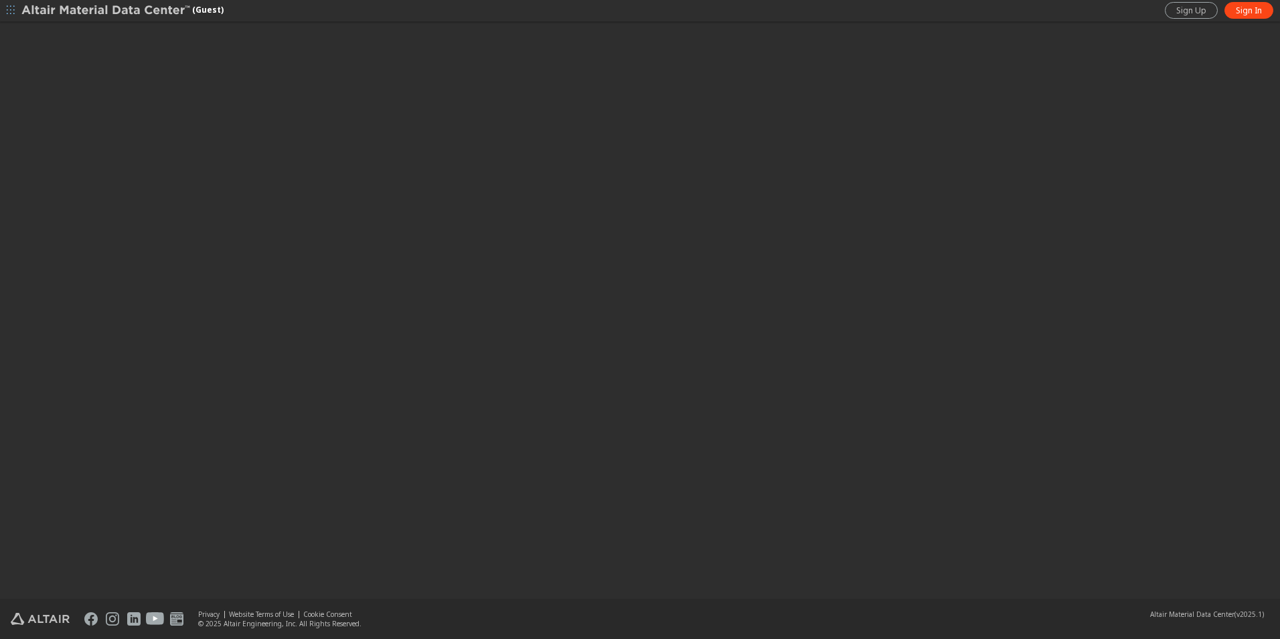 This screenshot has height=639, width=1280. I want to click on a: Website Terms of Use, so click(261, 614).